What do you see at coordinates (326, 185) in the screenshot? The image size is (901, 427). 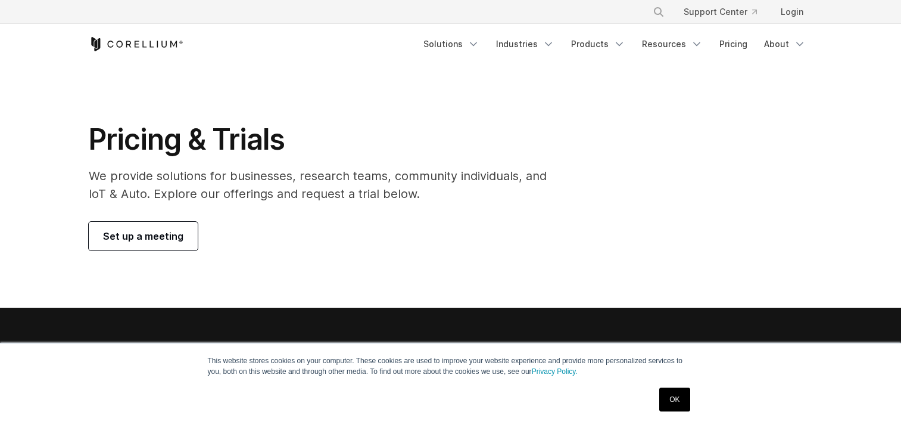 I see `p: We provide solutions for businesses, research teams, community individuals, and IoT & Auto. Explo...` at bounding box center [326, 185].